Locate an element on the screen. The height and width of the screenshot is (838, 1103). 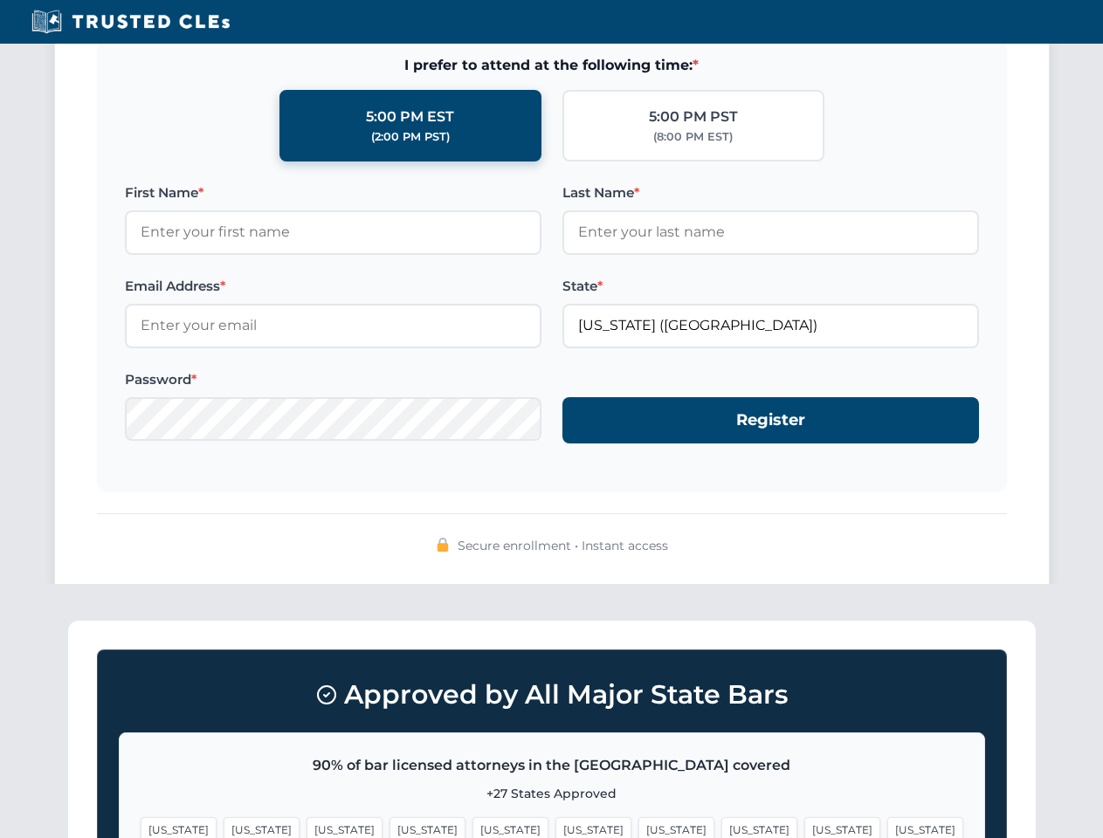
label: Last Name is located at coordinates (770, 193).